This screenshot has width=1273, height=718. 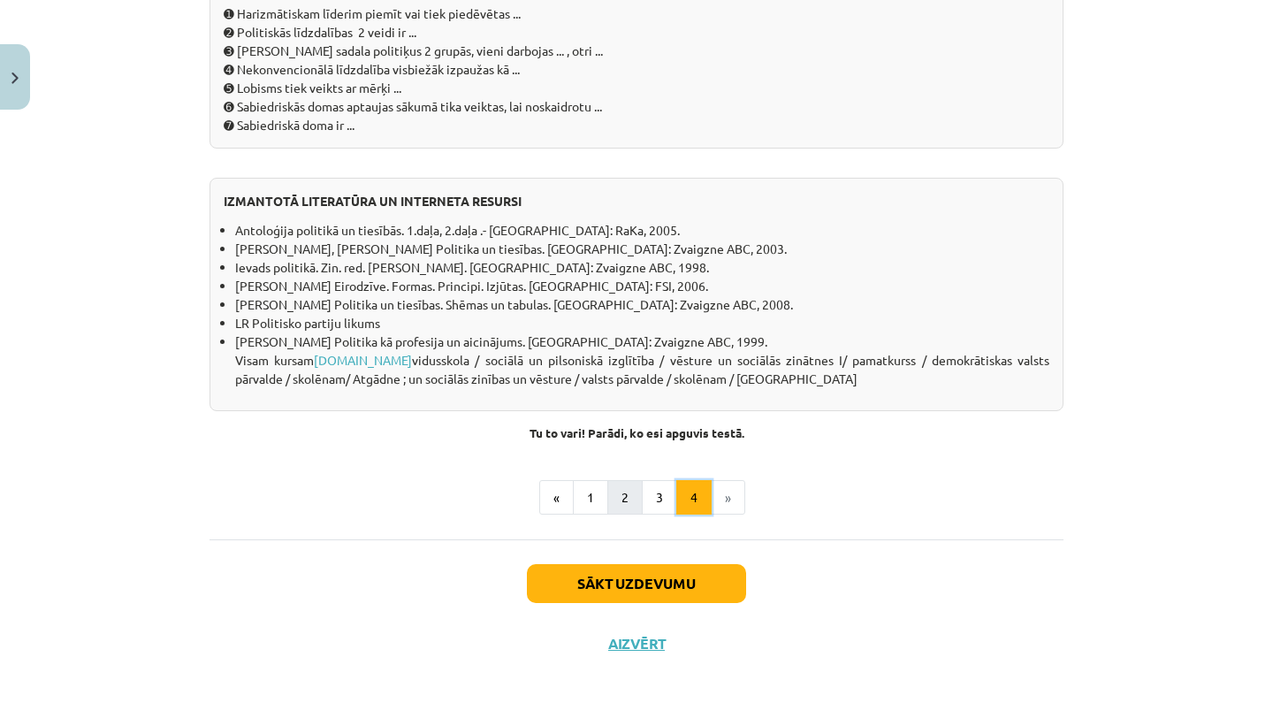 I want to click on button: Sākt uzdevumu, so click(x=636, y=583).